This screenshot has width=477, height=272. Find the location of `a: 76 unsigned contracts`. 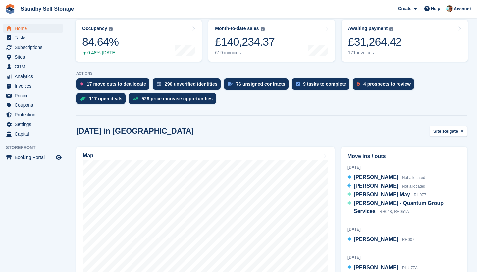

a: 76 unsigned contracts is located at coordinates (258, 85).